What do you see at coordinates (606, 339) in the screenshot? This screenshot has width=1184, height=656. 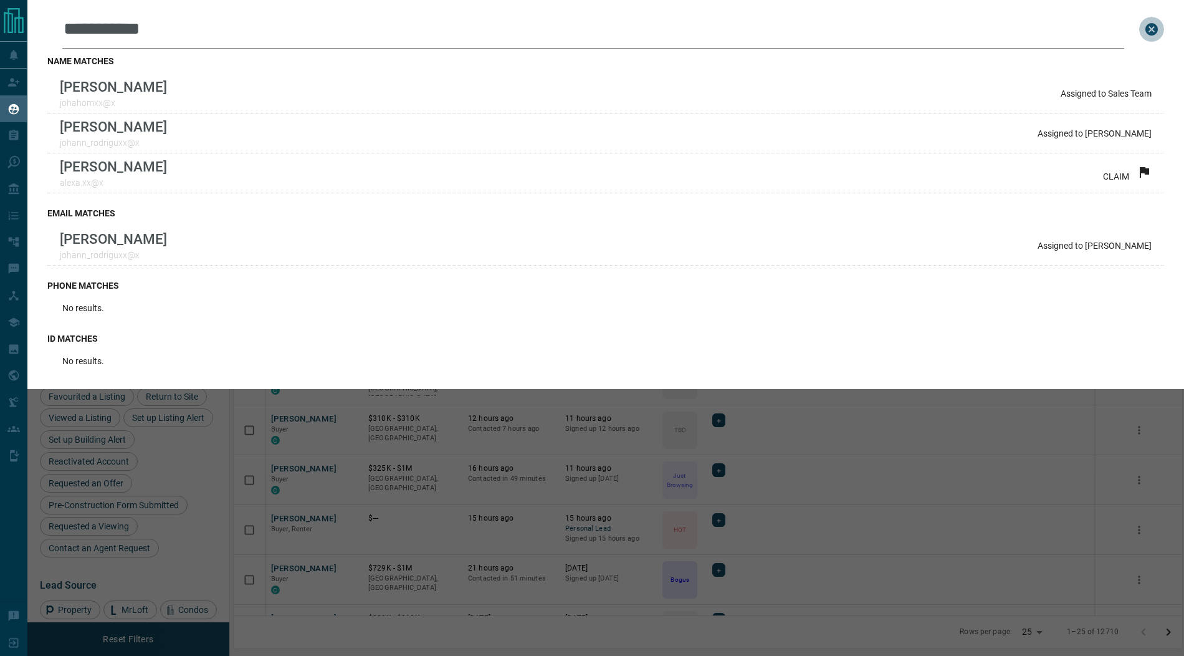 I see `h3: id matches` at bounding box center [606, 339].